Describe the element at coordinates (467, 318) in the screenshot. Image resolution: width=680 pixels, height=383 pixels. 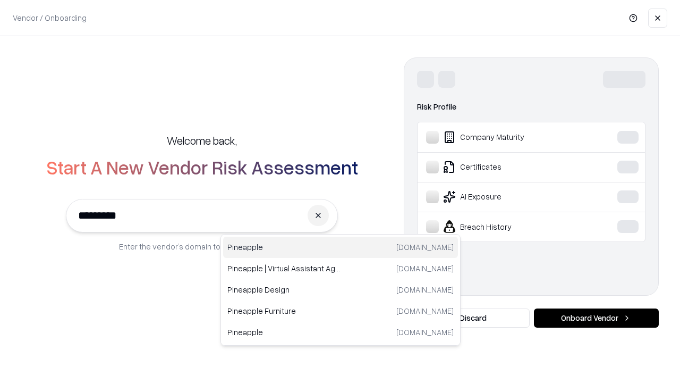
I see `button: Discard` at that location.